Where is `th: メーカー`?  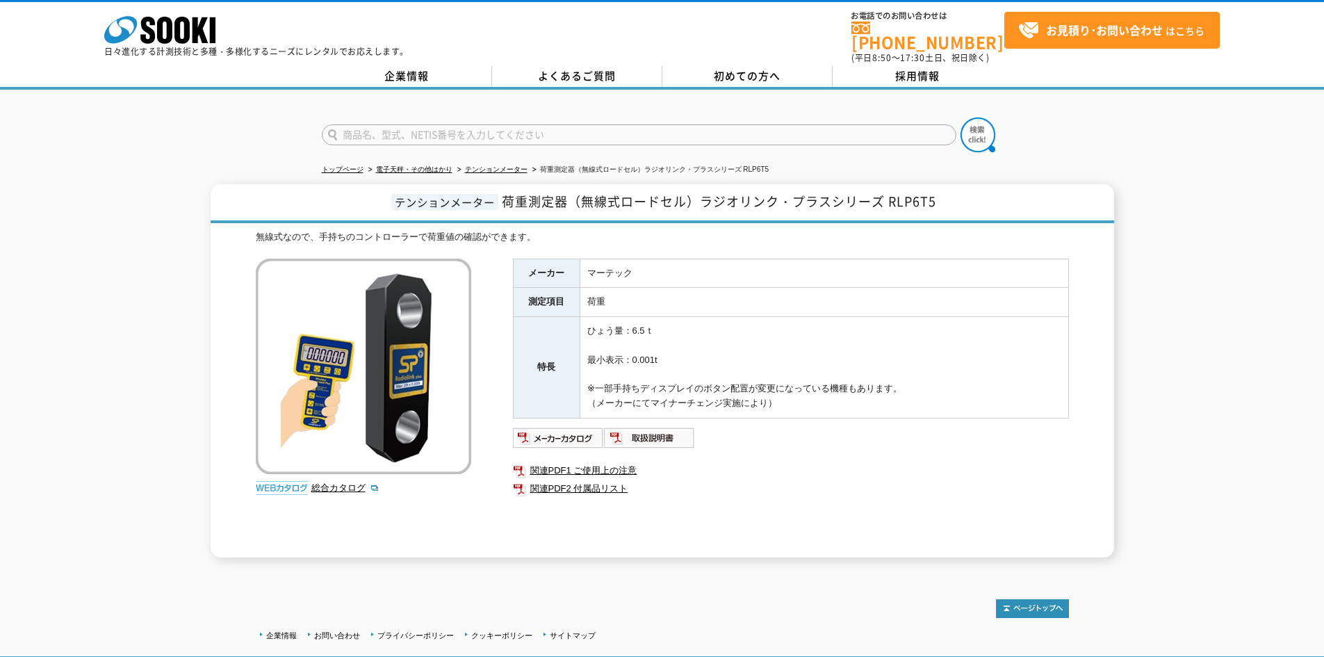
th: メーカー is located at coordinates (546, 273).